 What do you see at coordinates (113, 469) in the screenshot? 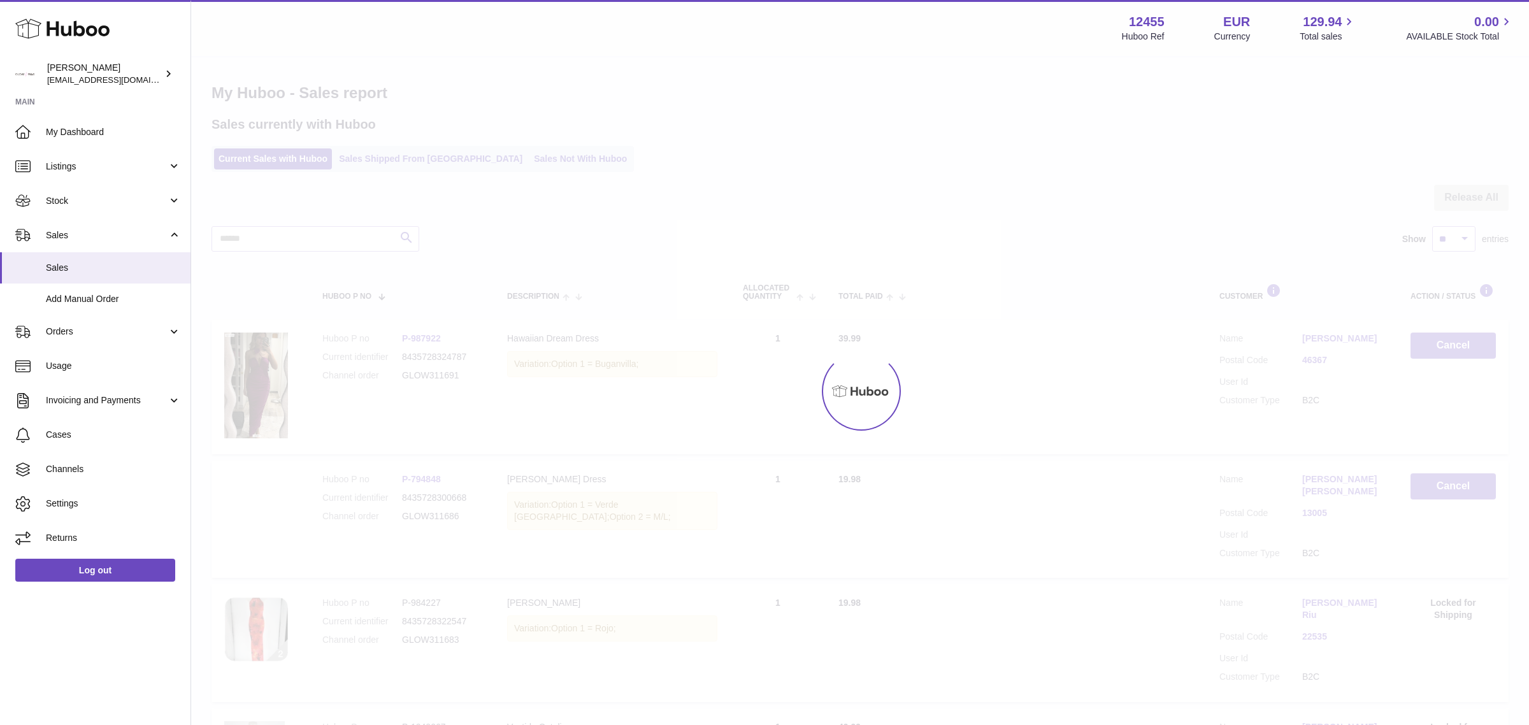
I see `span: Channels` at bounding box center [113, 469].